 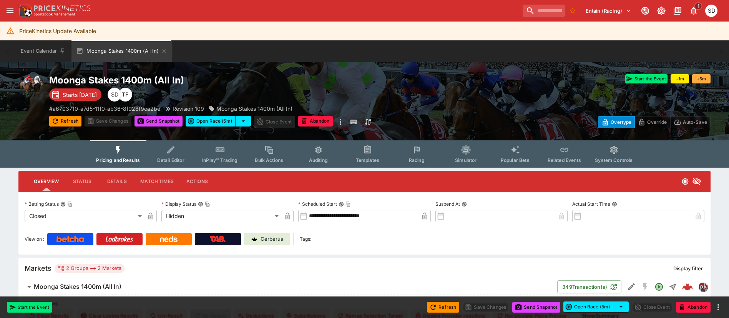 I want to click on img: Cerberus, so click(x=254, y=239).